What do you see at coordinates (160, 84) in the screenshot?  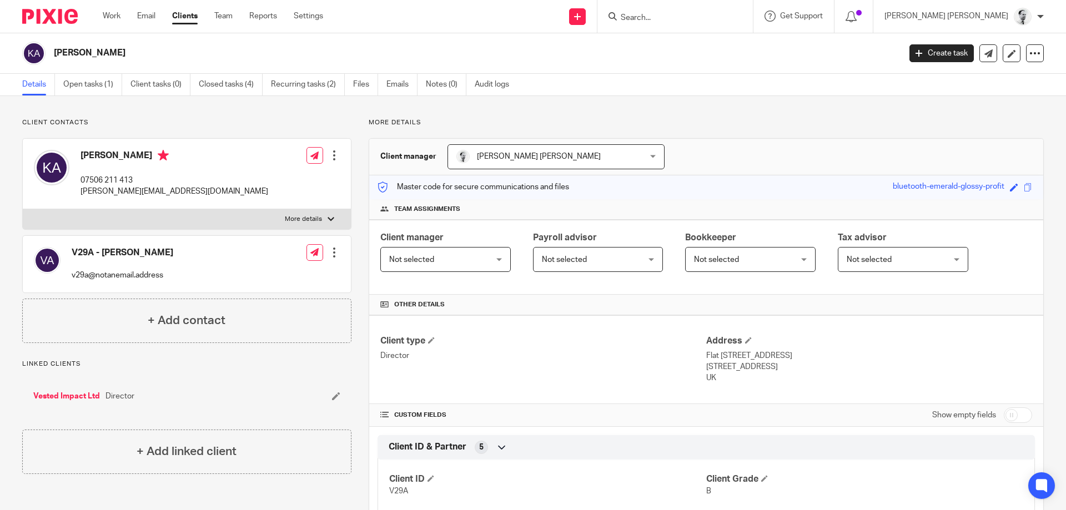 I see `a: Client tasks (0)` at bounding box center [160, 84].